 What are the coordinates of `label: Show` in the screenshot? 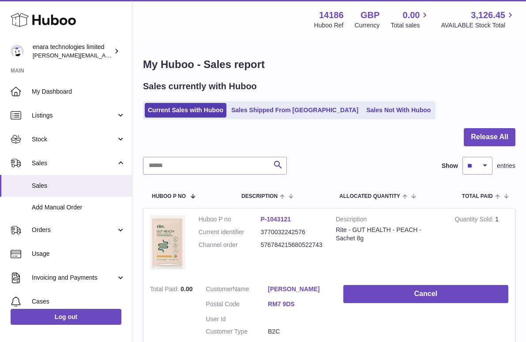 It's located at (450, 166).